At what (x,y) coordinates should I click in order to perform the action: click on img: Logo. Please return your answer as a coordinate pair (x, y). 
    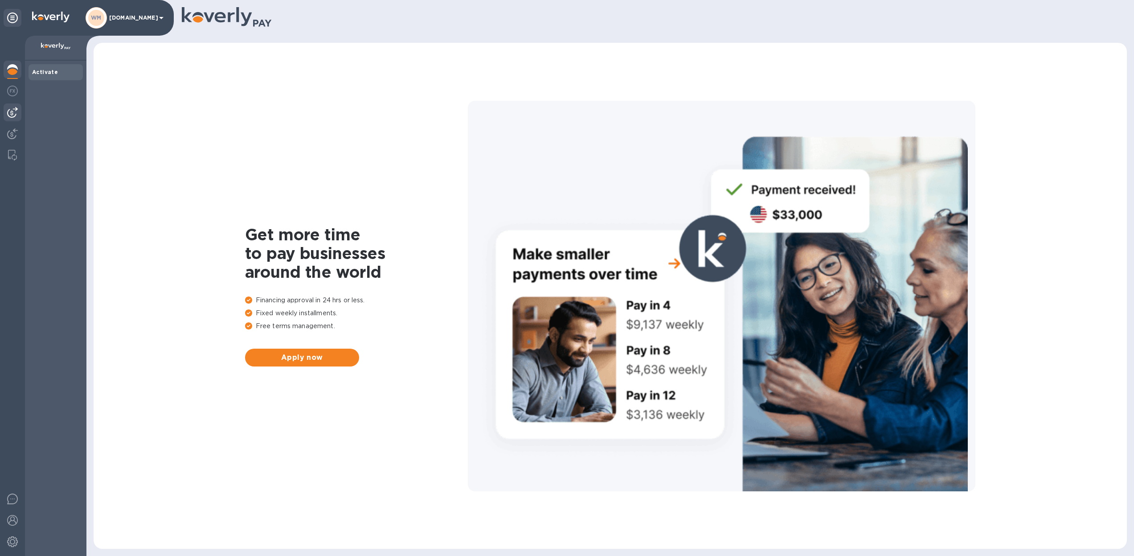
    Looking at the image, I should click on (51, 17).